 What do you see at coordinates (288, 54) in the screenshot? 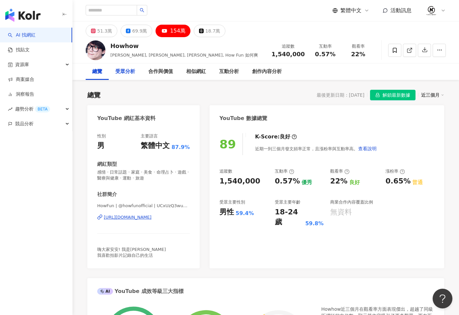
I see `span: 1,540,000` at bounding box center [288, 54].